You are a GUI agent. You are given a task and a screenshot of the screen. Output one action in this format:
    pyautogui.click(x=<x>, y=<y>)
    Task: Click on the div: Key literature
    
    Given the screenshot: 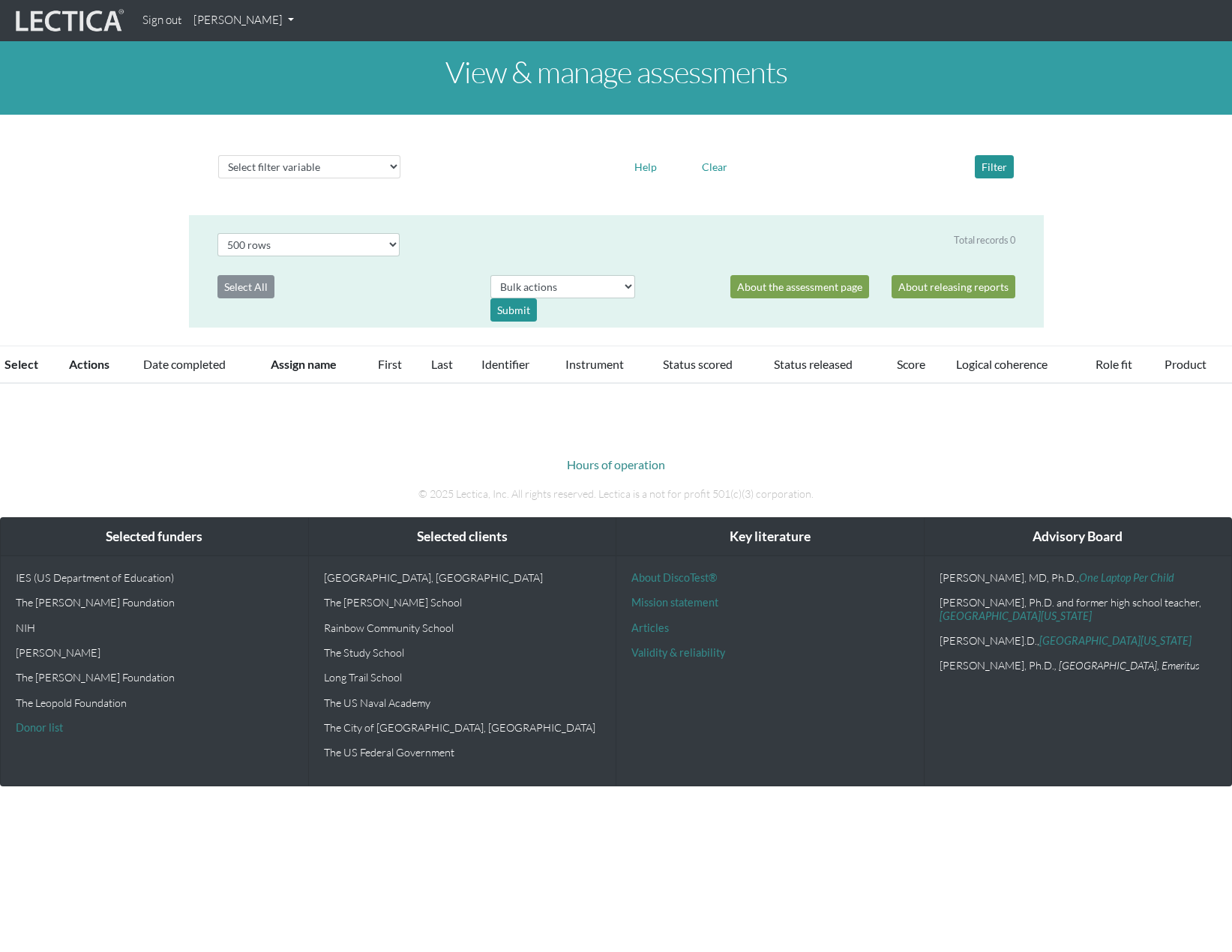 What is the action you would take?
    pyautogui.click(x=770, y=537)
    